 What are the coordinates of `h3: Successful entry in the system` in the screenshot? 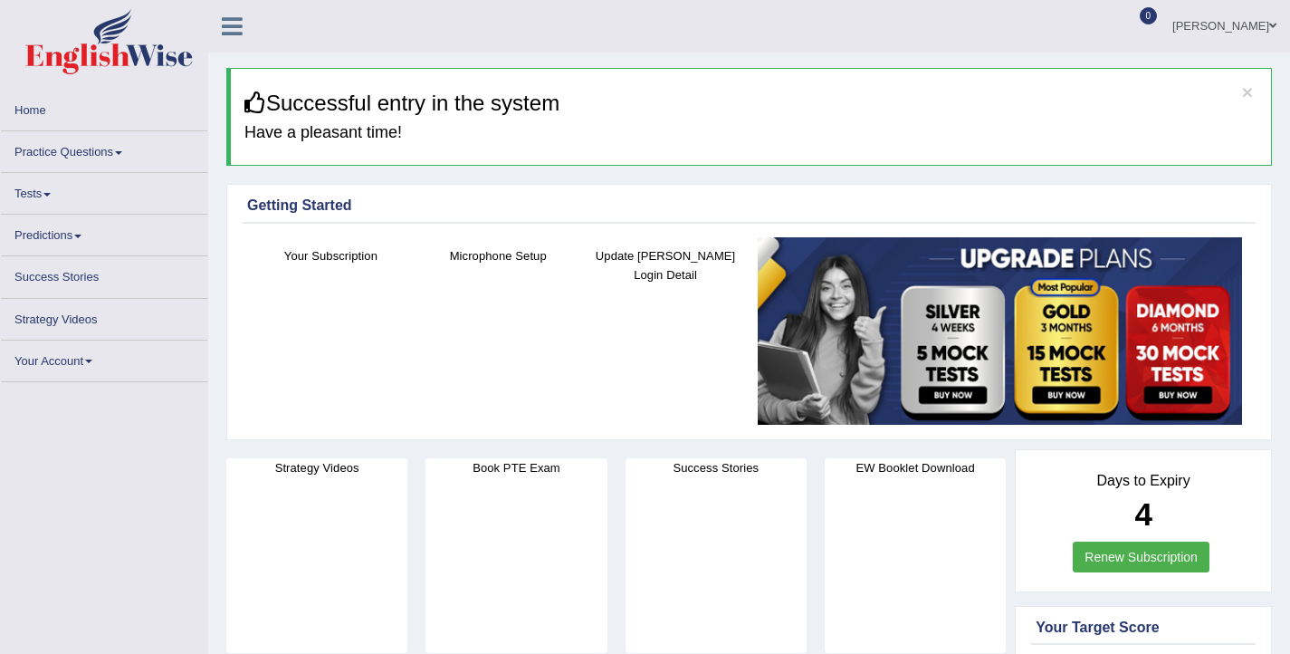 It's located at (750, 103).